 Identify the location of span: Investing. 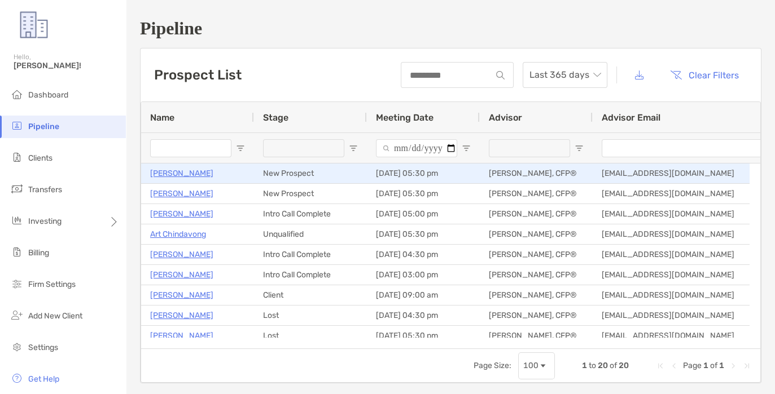
(45, 221).